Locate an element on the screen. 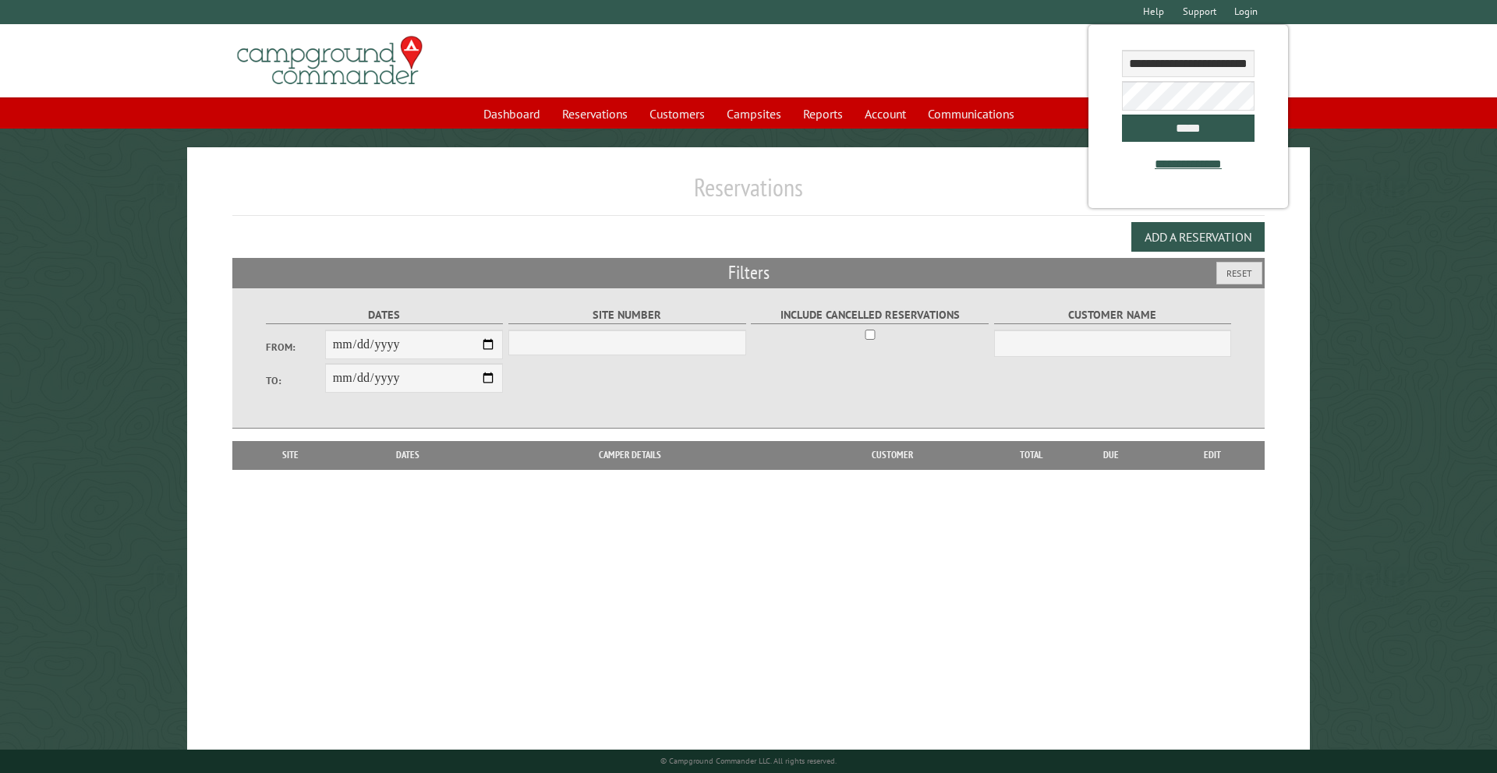 This screenshot has height=773, width=1497. a: Reports is located at coordinates (823, 114).